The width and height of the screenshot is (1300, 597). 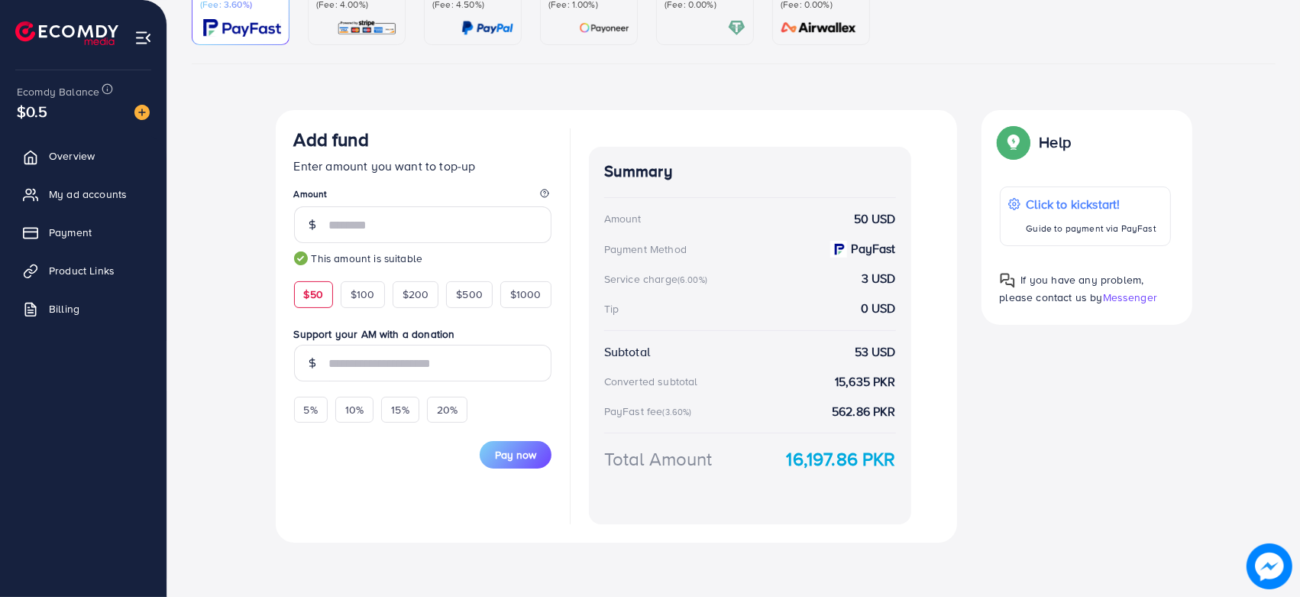 I want to click on span: $1000, so click(x=526, y=294).